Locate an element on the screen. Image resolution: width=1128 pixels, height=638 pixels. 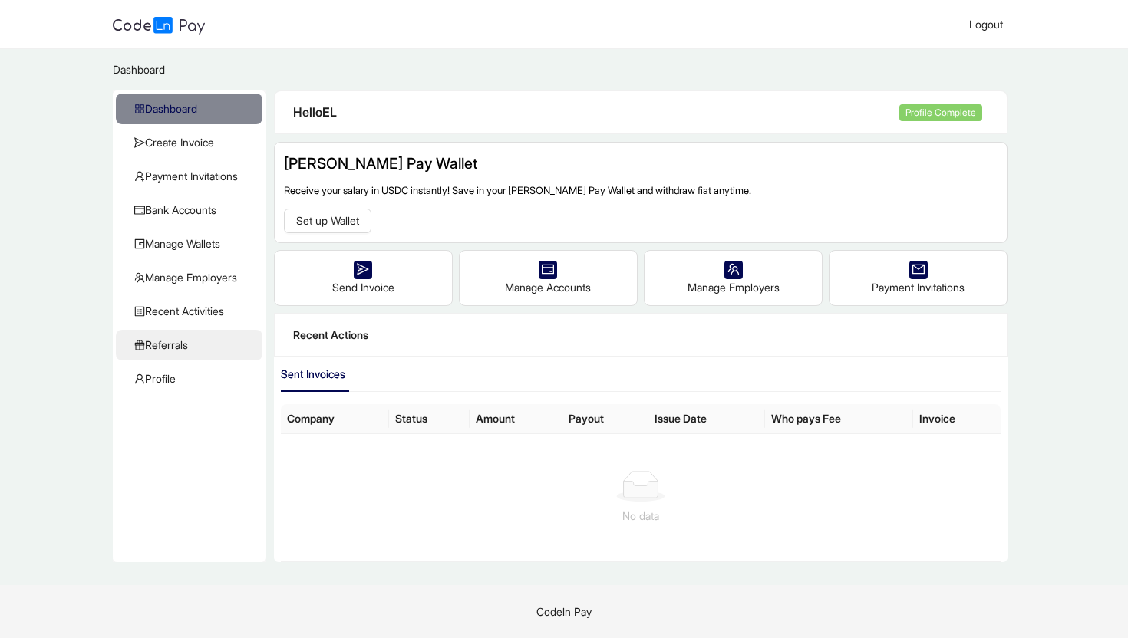
span: user-add is located at coordinates (140, 176).